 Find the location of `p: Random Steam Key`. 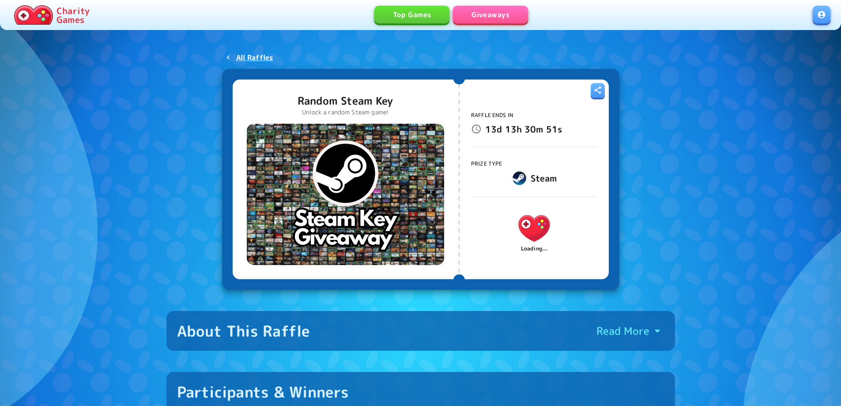

p: Random Steam Key is located at coordinates (345, 101).